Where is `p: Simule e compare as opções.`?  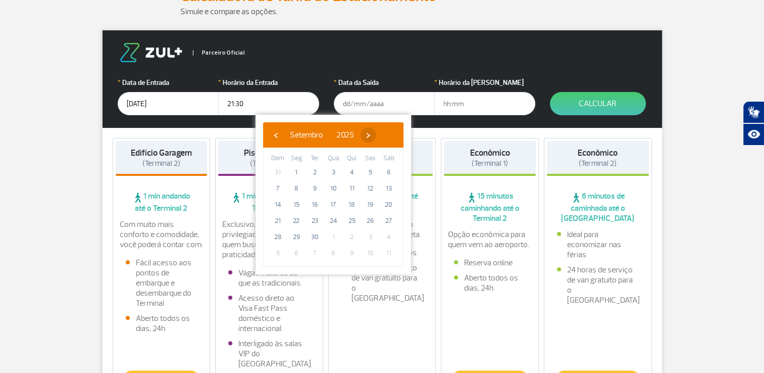
p: Simule e compare as opções. is located at coordinates (382, 12).